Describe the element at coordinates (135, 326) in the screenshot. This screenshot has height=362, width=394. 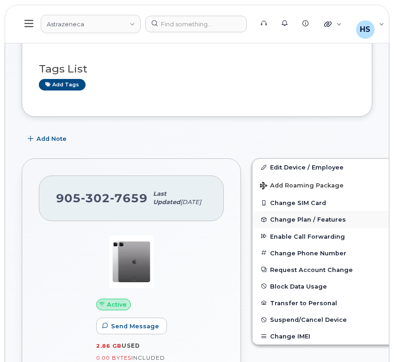
I see `span: Send Message` at that location.